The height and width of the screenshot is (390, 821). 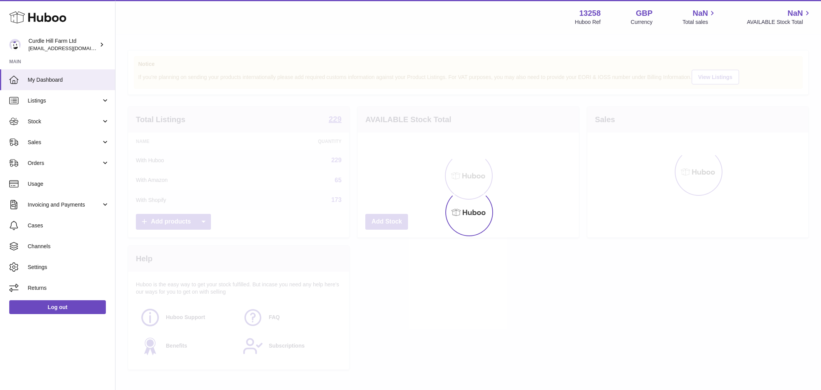 I want to click on span: Invoicing and Payments, so click(x=64, y=204).